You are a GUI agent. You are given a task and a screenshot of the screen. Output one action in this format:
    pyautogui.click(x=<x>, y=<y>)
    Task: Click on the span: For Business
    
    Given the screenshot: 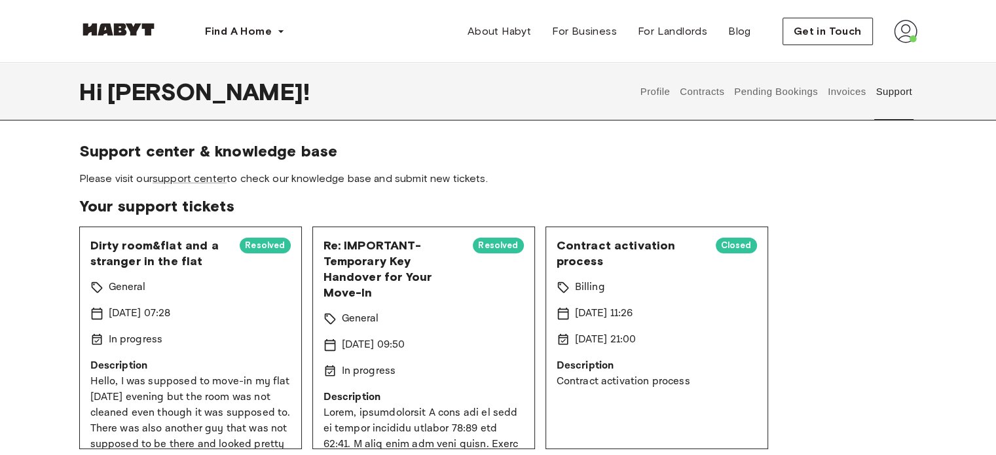 What is the action you would take?
    pyautogui.click(x=584, y=31)
    